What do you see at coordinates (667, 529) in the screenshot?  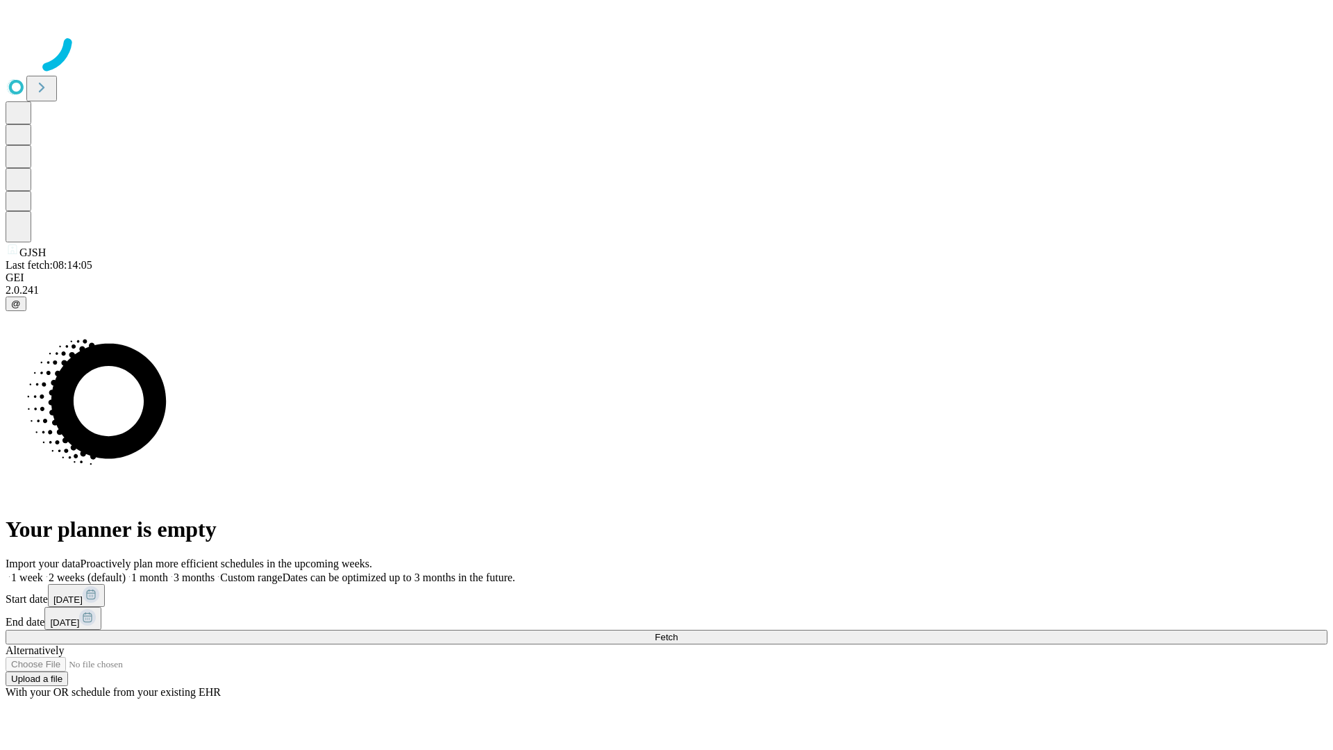 I see `h1: Your planner is empty` at bounding box center [667, 529].